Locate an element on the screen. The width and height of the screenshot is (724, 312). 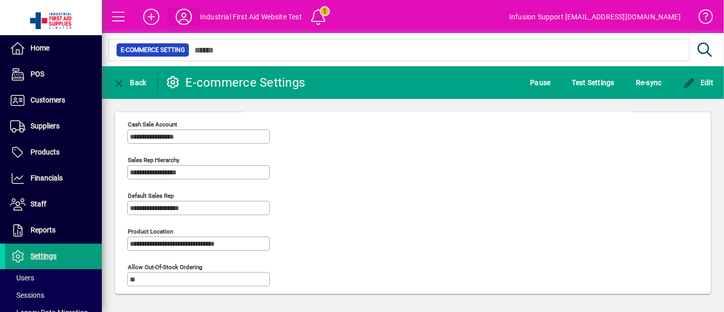
span: Staff is located at coordinates (38, 204).